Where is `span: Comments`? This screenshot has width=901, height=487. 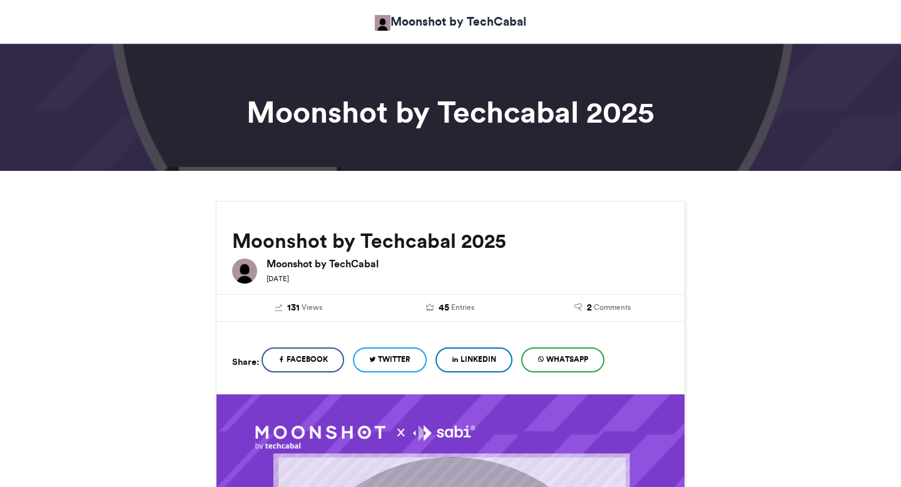 span: Comments is located at coordinates (612, 307).